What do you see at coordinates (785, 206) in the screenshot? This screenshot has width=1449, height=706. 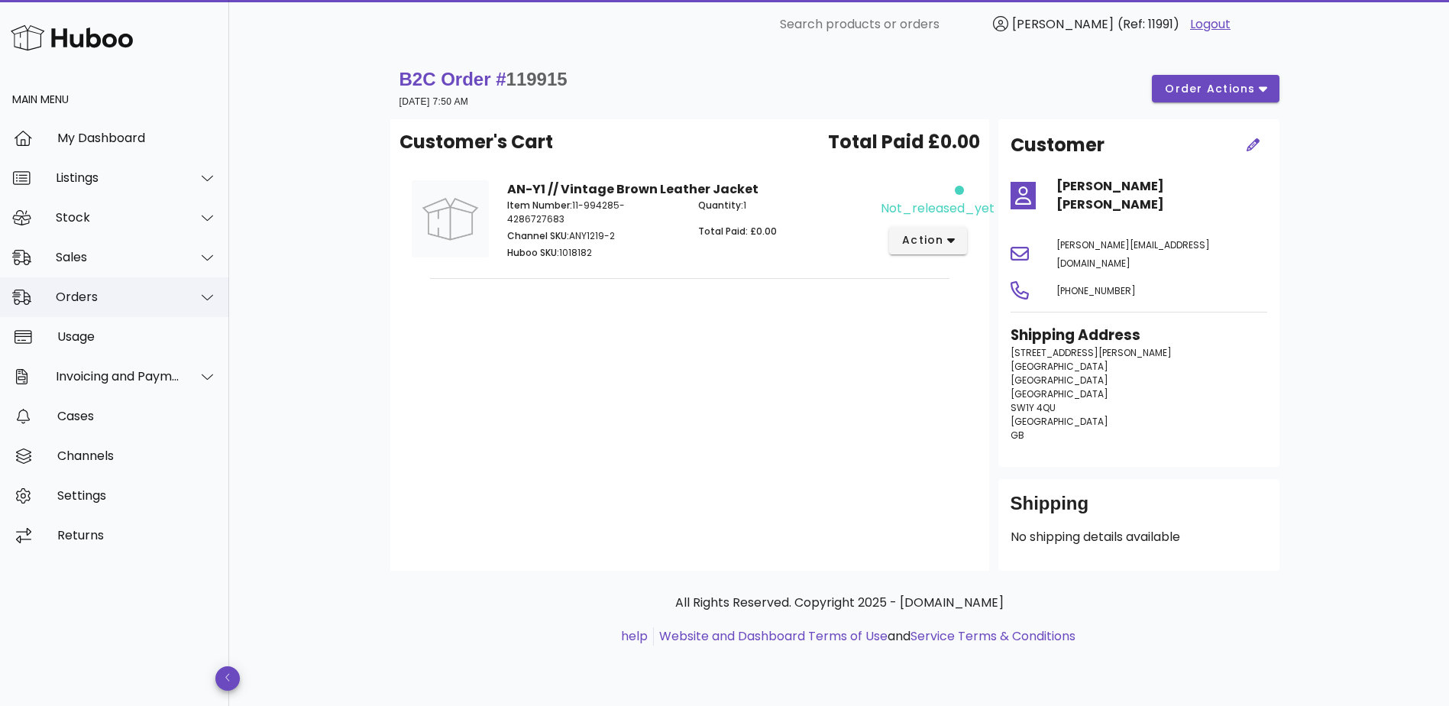 I see `p: 1` at bounding box center [785, 206].